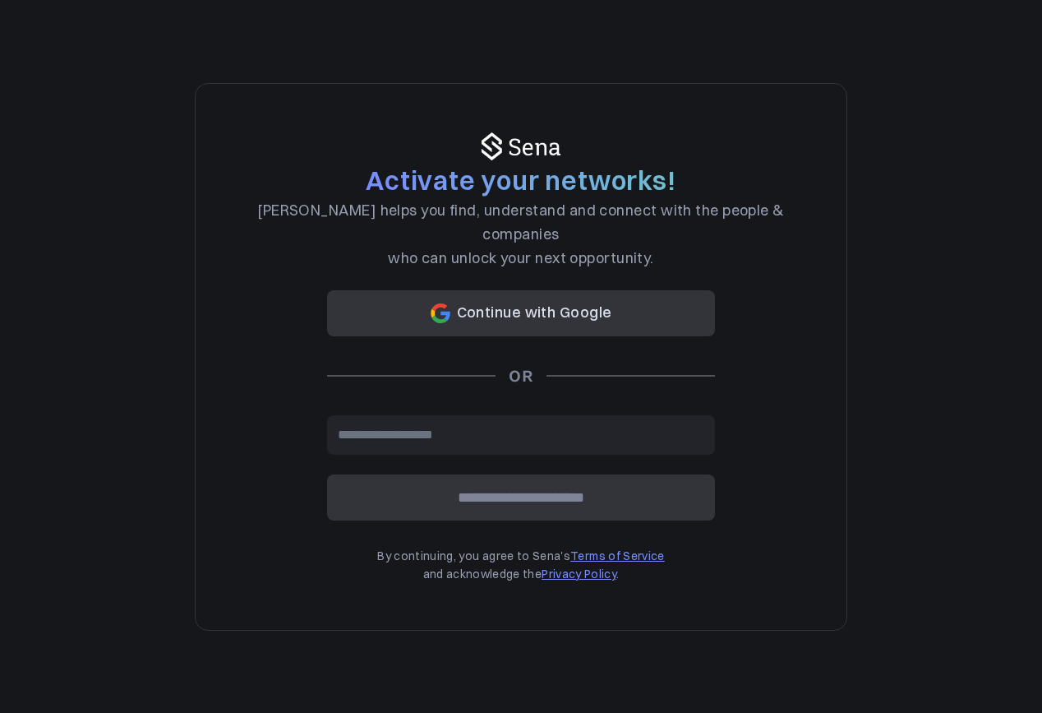 This screenshot has width=1042, height=713. Describe the element at coordinates (521, 146) in the screenshot. I see `img: white-text-logo-bf1b8323e66814c48d7caa909e4daa41fc3d6c913c49da9eb52bf78c1e4456f0.png` at that location.